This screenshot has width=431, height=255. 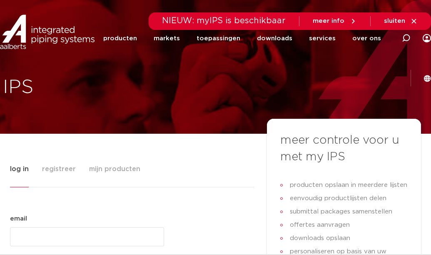 What do you see at coordinates (120, 38) in the screenshot?
I see `a: producten` at bounding box center [120, 38].